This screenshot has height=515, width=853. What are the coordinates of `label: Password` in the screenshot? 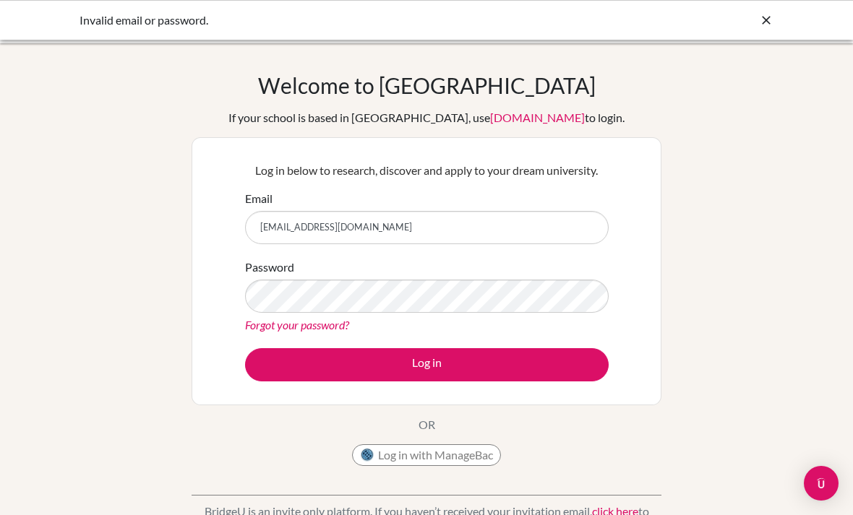 It's located at (270, 267).